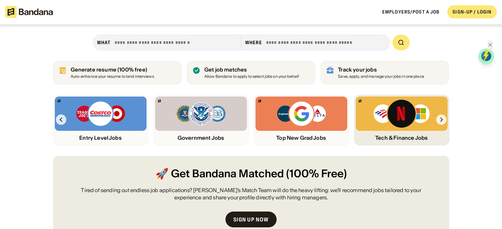  I want to click on div: Generate resume, so click(112, 70).